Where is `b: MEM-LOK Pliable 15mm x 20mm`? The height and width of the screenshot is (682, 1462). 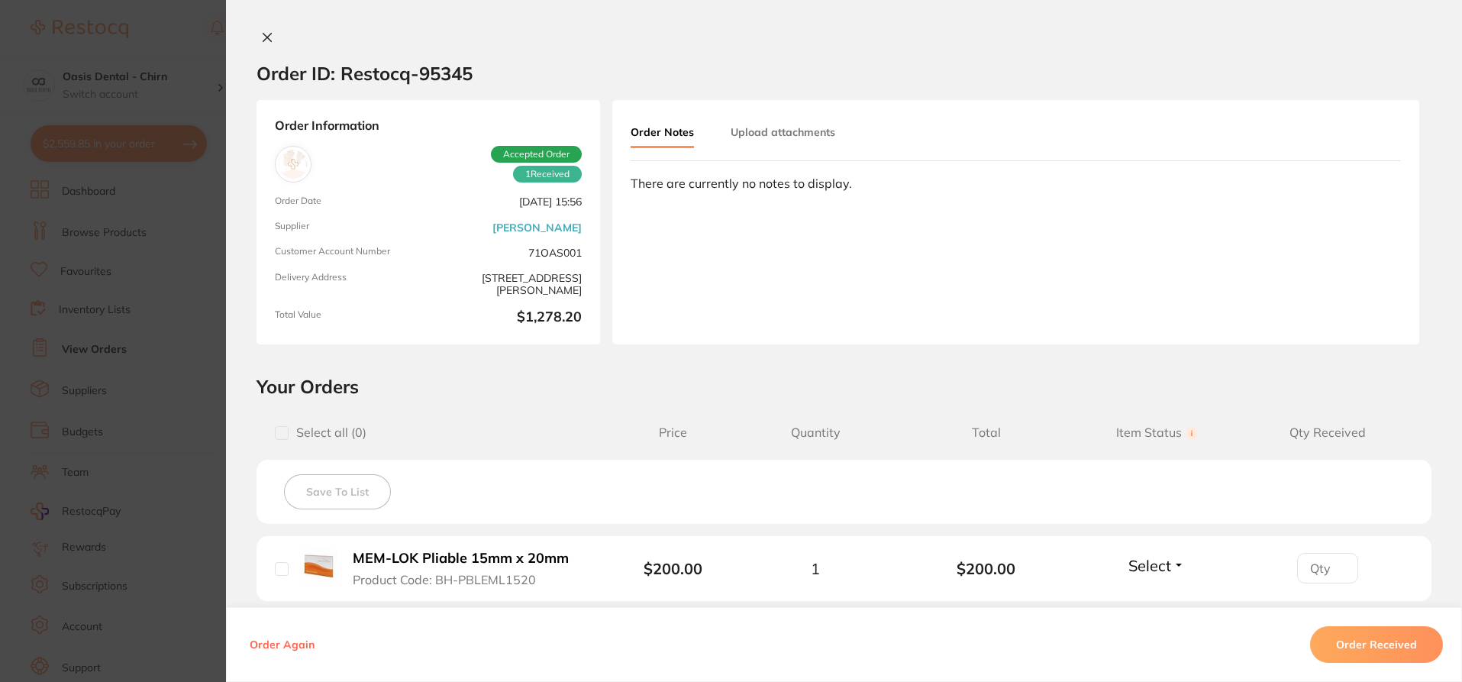 b: MEM-LOK Pliable 15mm x 20mm is located at coordinates (460, 558).